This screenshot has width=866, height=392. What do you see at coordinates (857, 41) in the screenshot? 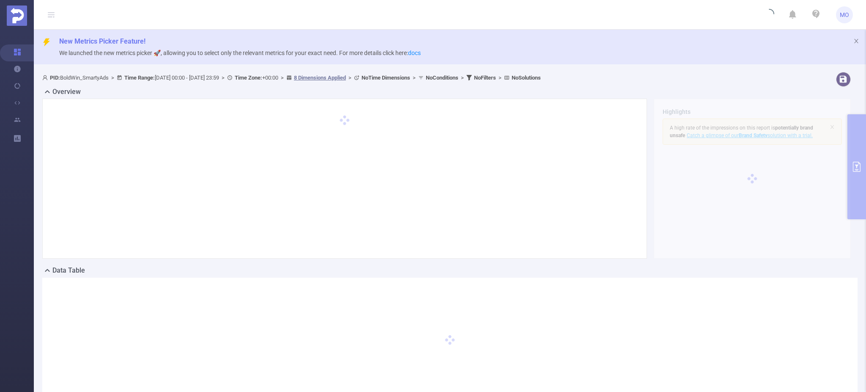
I see `button: icon: close` at bounding box center [857, 41].